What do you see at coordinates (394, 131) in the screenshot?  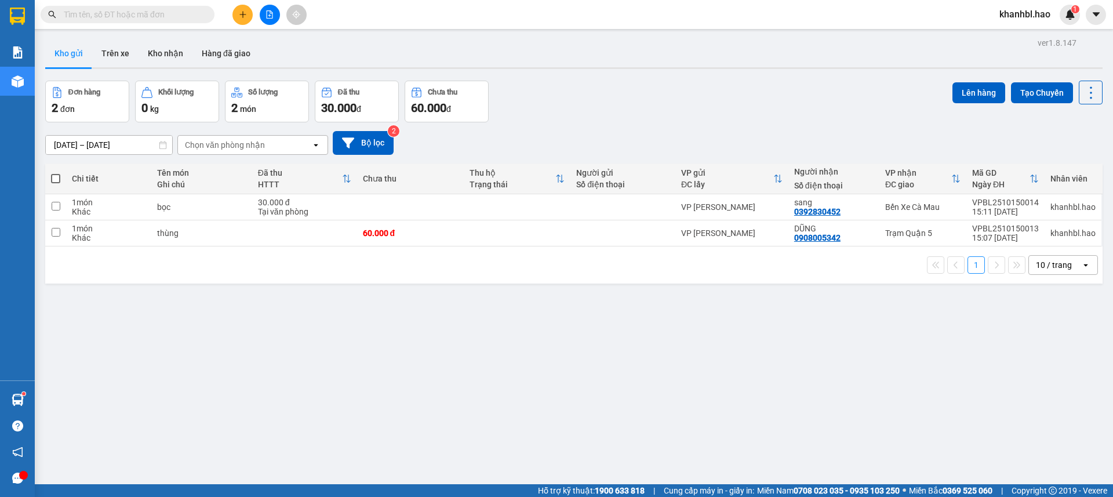 I see `sup: 2` at bounding box center [394, 131].